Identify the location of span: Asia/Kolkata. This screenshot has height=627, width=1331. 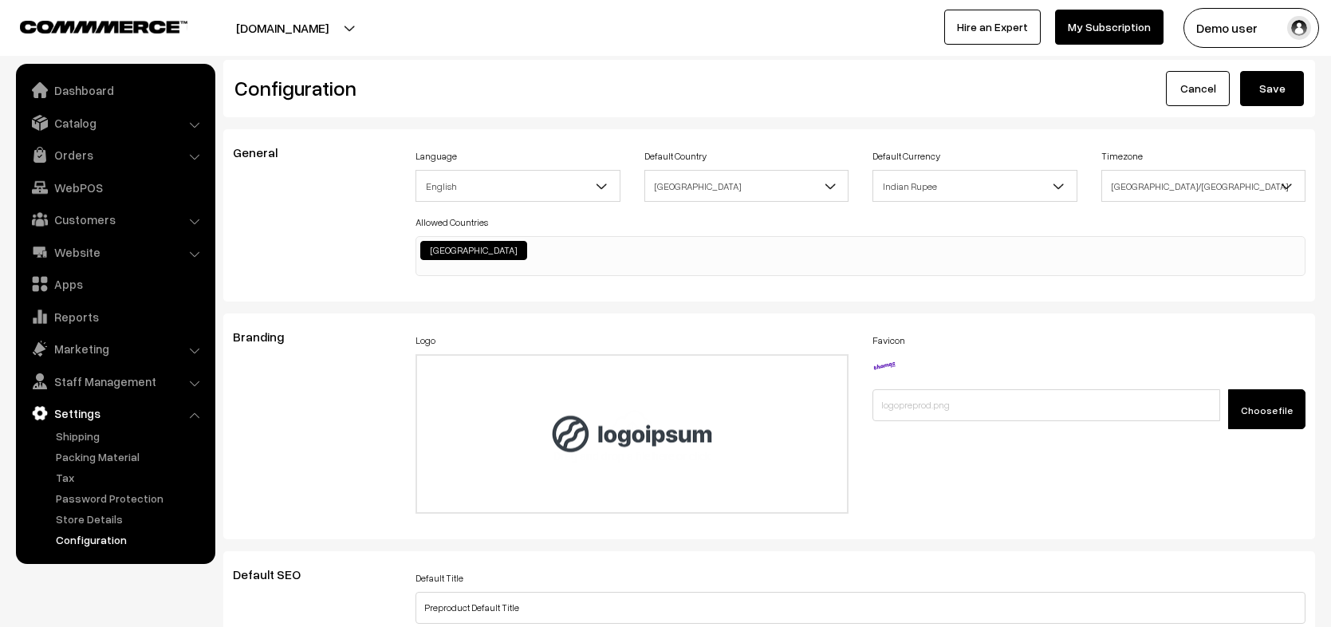
(1204, 186).